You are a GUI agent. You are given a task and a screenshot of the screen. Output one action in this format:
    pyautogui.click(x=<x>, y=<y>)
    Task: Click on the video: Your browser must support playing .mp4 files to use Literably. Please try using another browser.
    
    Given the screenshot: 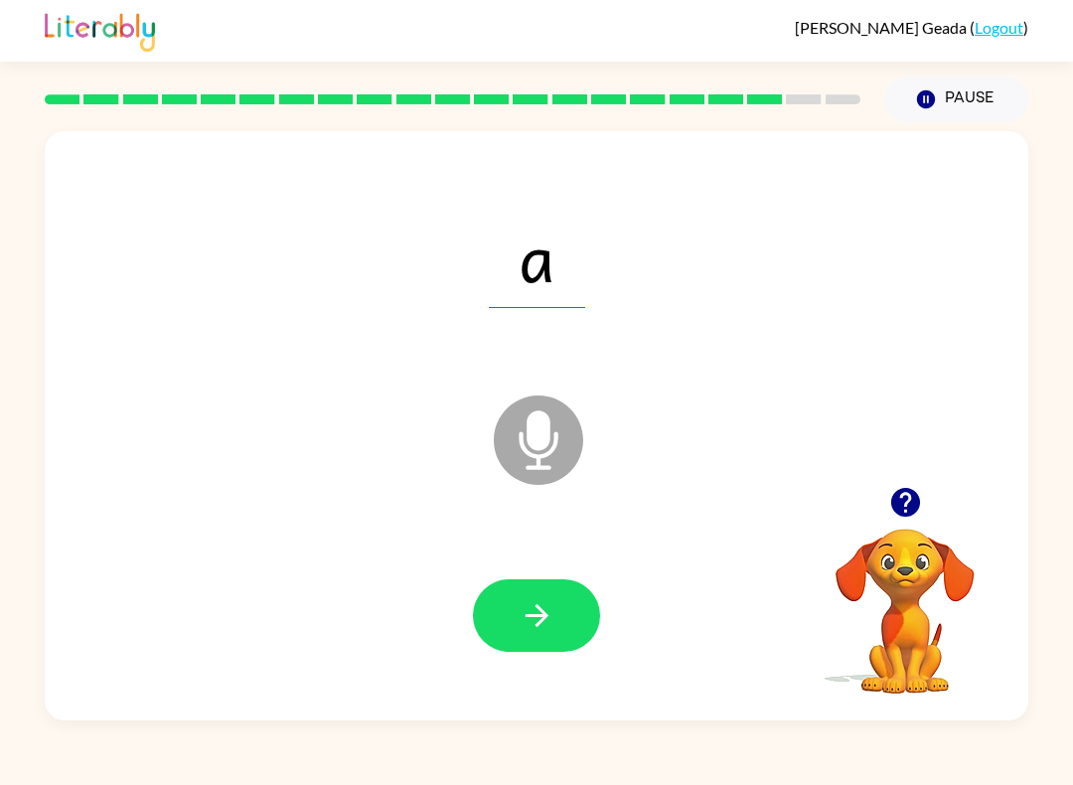 What is the action you would take?
    pyautogui.click(x=905, y=597)
    